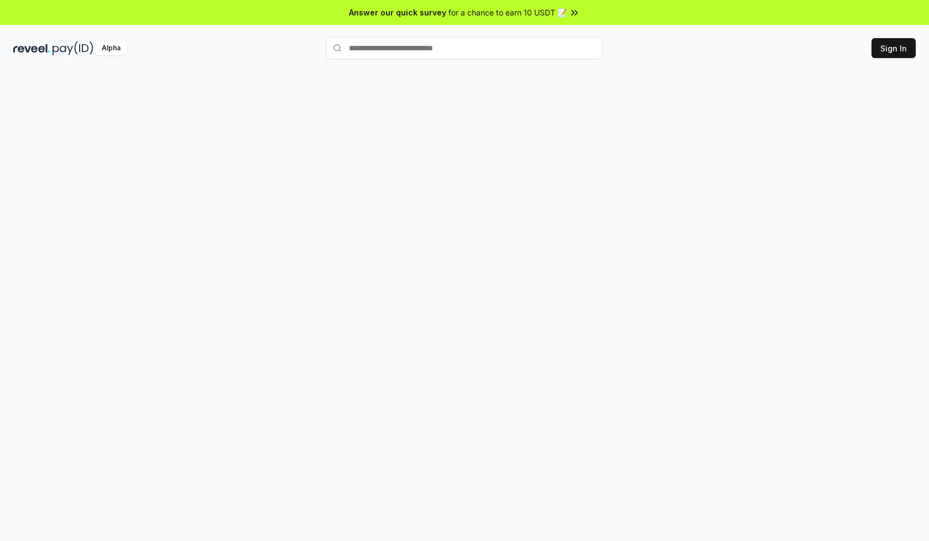  What do you see at coordinates (73, 48) in the screenshot?
I see `img: pay_id` at bounding box center [73, 48].